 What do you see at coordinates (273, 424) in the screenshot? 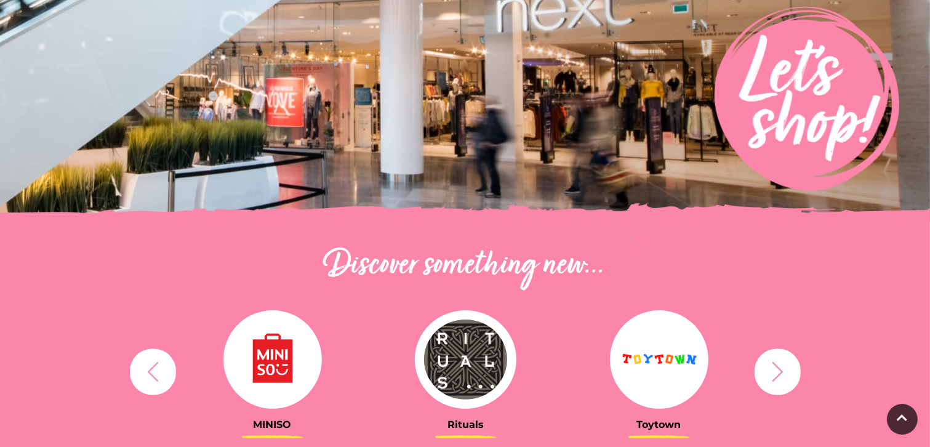
I see `h3: MINISO` at bounding box center [273, 424].